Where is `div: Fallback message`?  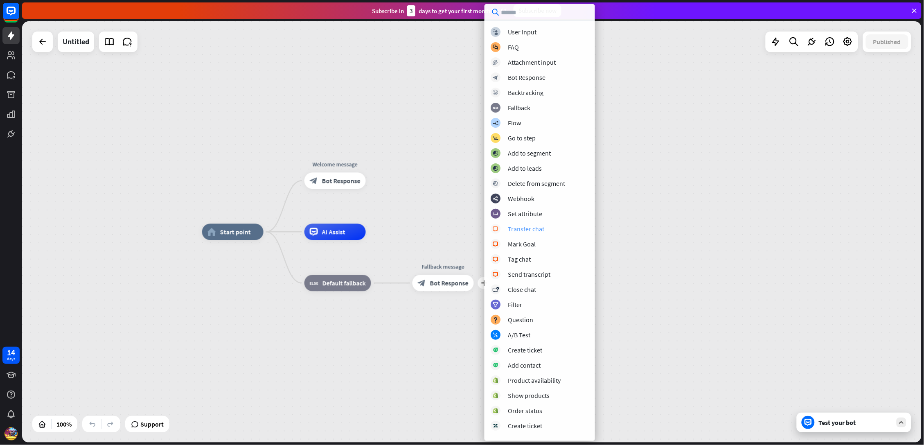
div: Fallback message is located at coordinates (443, 267).